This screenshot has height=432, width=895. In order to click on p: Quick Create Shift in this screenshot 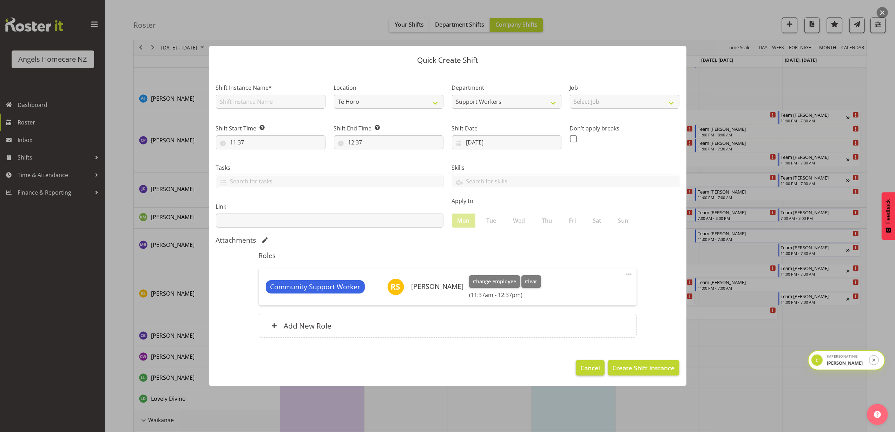, I will do `click(448, 60)`.